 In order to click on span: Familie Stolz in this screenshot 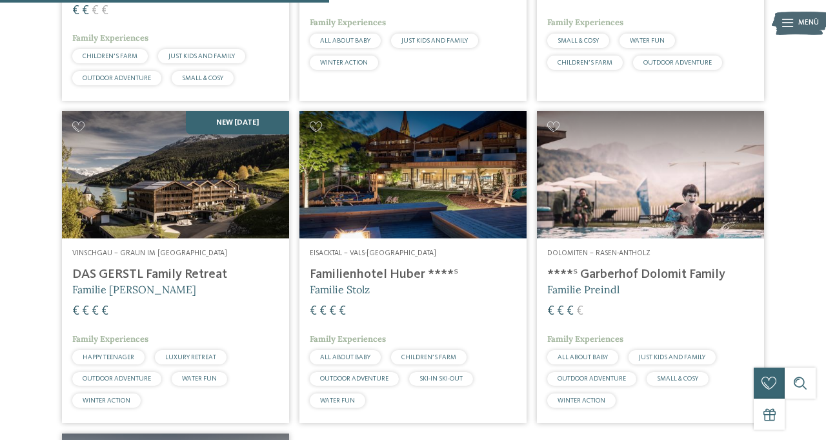, I will do `click(340, 289)`.